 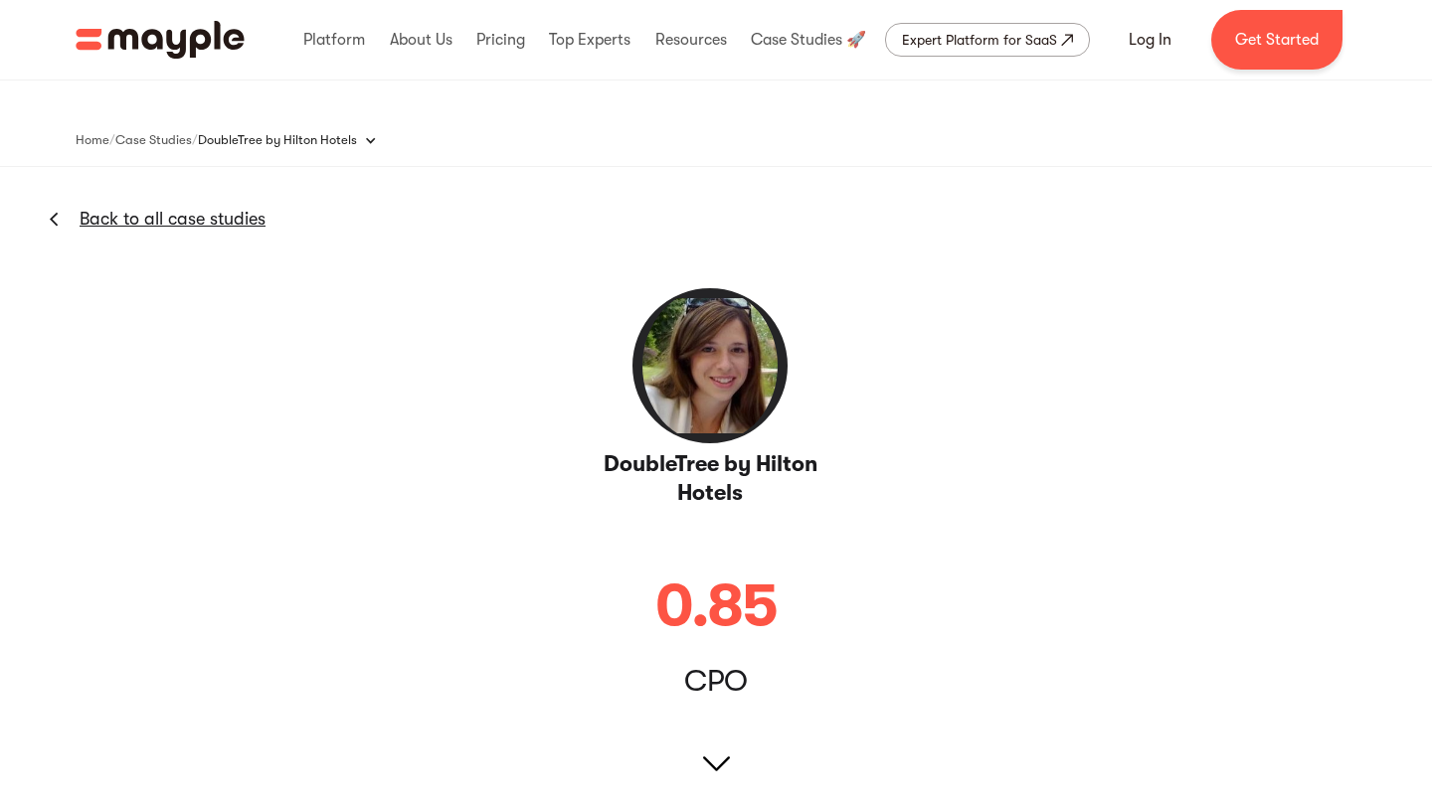 What do you see at coordinates (987, 40) in the screenshot?
I see `a: Expert Platform for SaaS` at bounding box center [987, 40].